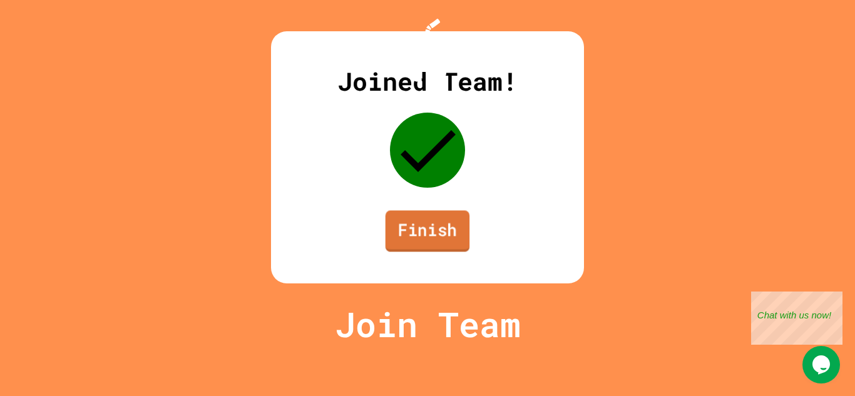  What do you see at coordinates (427, 324) in the screenshot?
I see `p: Join Team` at bounding box center [427, 324].